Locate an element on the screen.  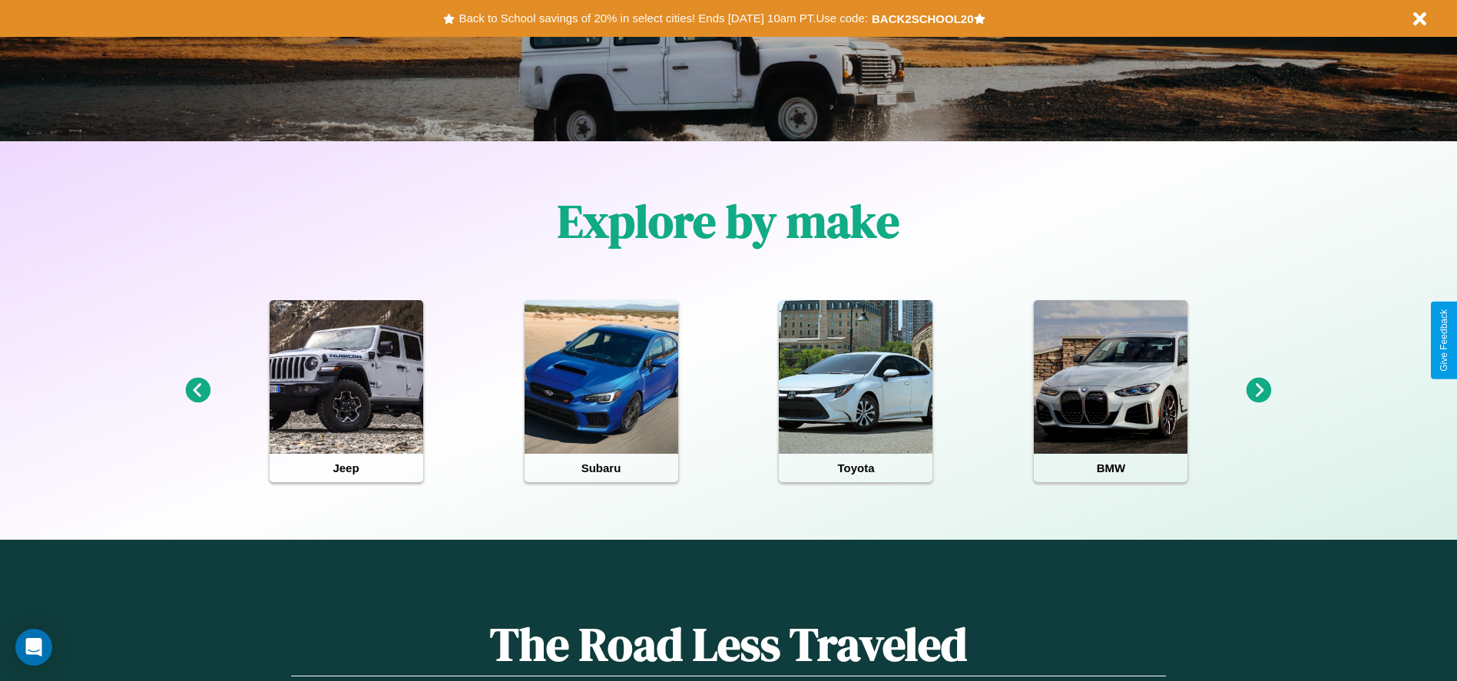
div: Open Intercom Messenger is located at coordinates (34, 648).